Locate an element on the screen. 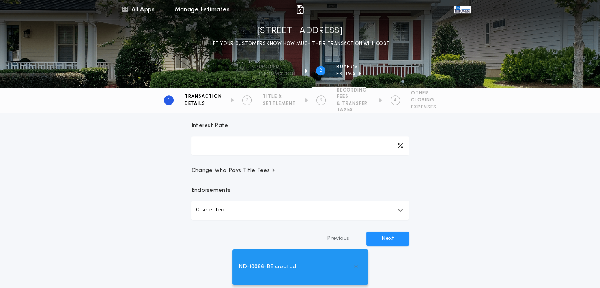 The image size is (600, 288). input: Interest Rate is located at coordinates (300, 146).